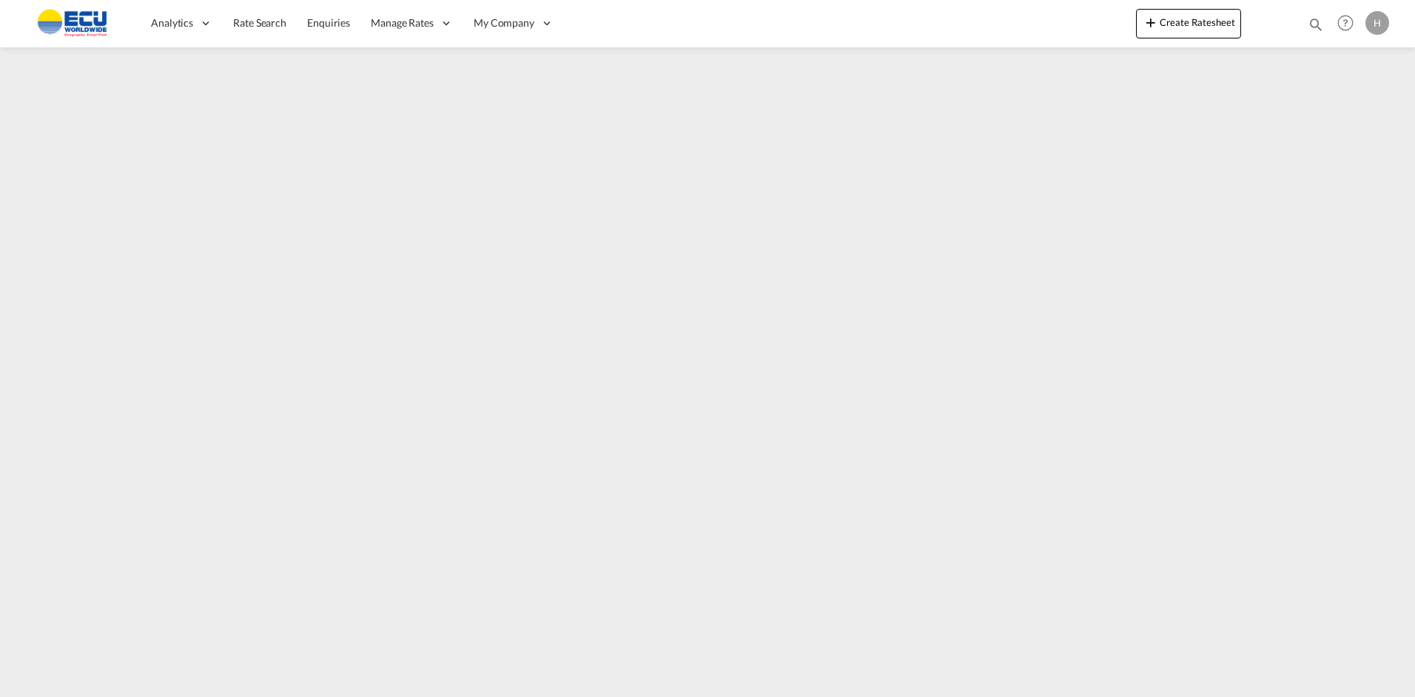  What do you see at coordinates (72, 23) in the screenshot?
I see `img: 6cccb1402a9411edb762cf9624ab9cda.png` at bounding box center [72, 23].